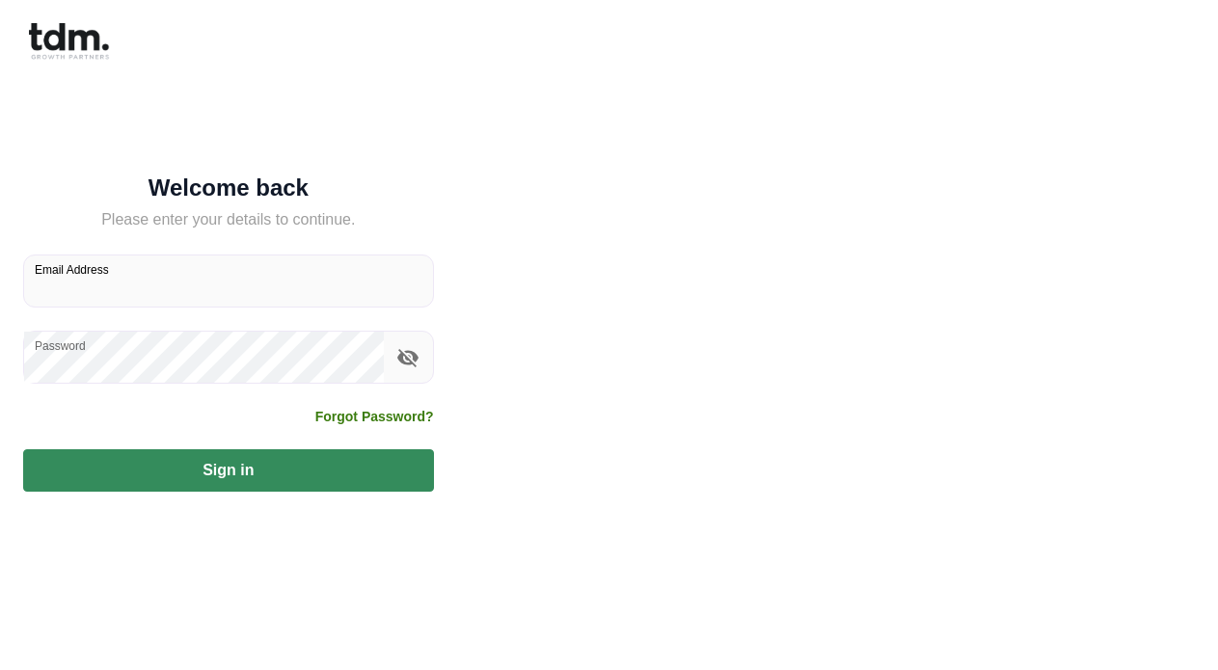  I want to click on label: Email Address, so click(71, 269).